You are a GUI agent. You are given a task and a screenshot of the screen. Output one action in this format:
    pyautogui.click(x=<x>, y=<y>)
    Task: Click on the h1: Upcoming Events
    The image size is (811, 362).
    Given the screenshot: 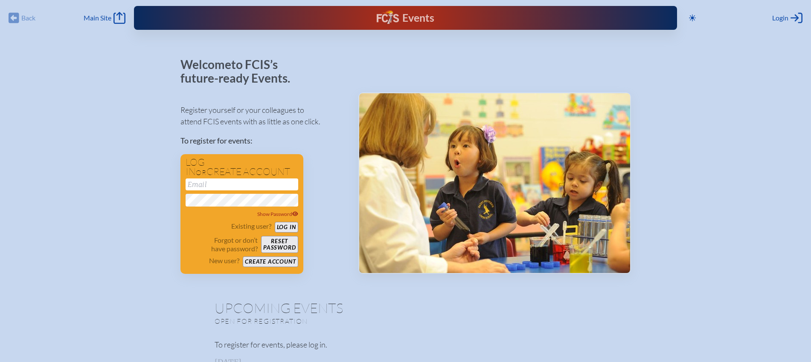 What is the action you would take?
    pyautogui.click(x=406, y=308)
    